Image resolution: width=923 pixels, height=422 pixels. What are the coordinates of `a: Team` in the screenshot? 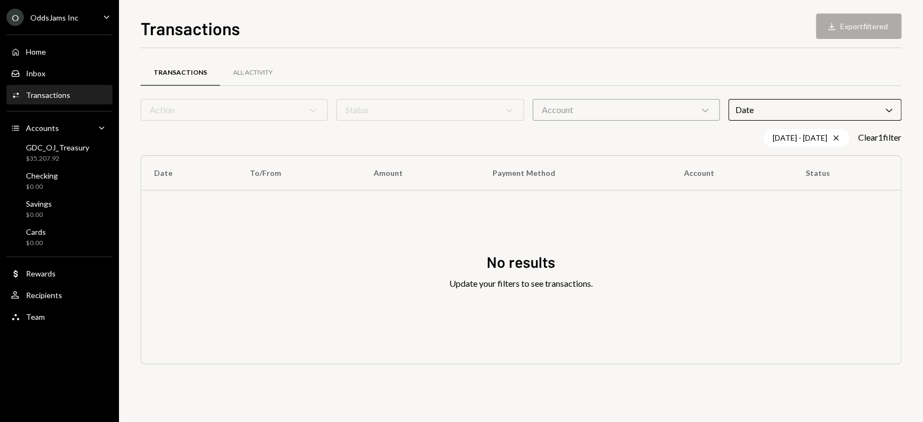 It's located at (59, 316).